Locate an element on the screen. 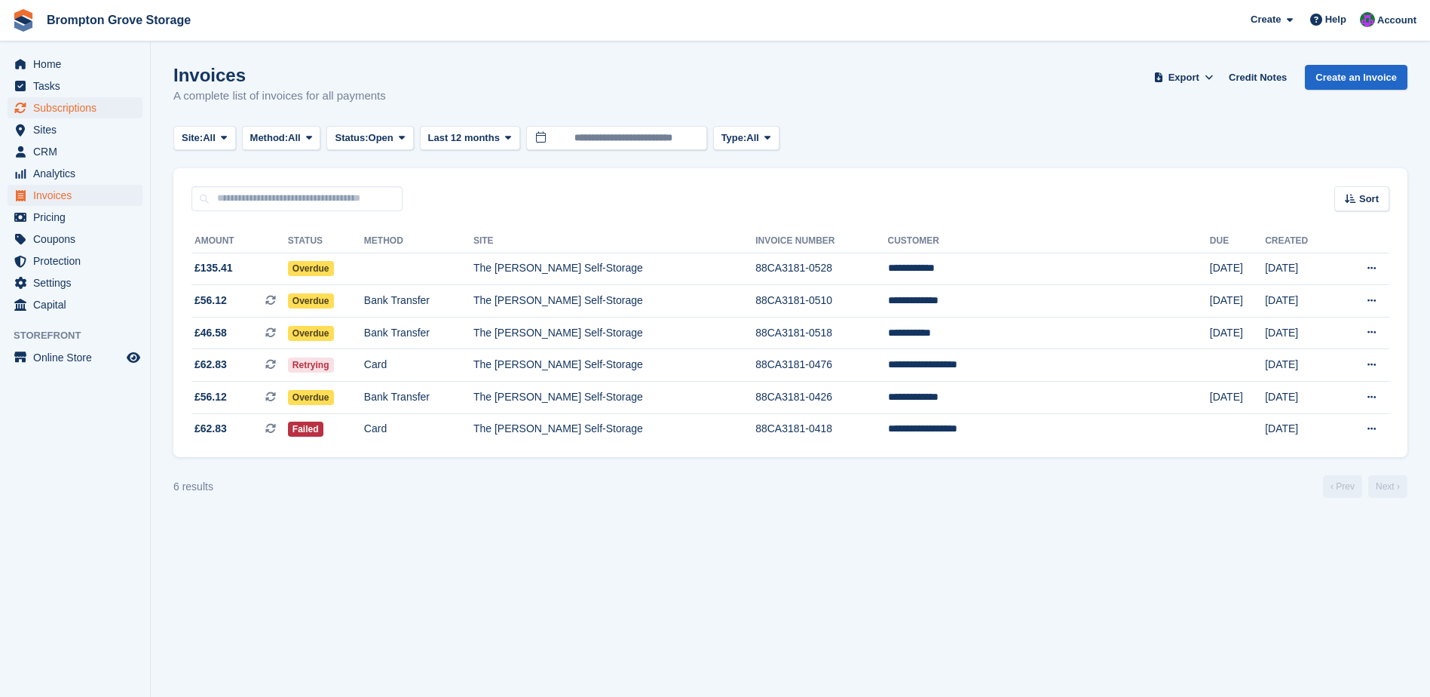 The image size is (1430, 697). p: A complete list of invoices for all payments is located at coordinates (280, 96).